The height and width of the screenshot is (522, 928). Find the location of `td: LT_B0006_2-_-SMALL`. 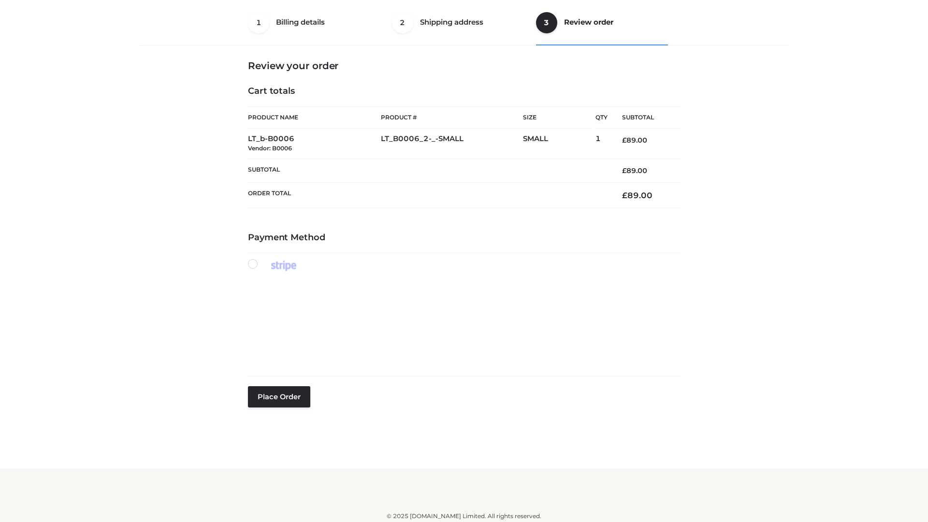

td: LT_B0006_2-_-SMALL is located at coordinates (452, 144).